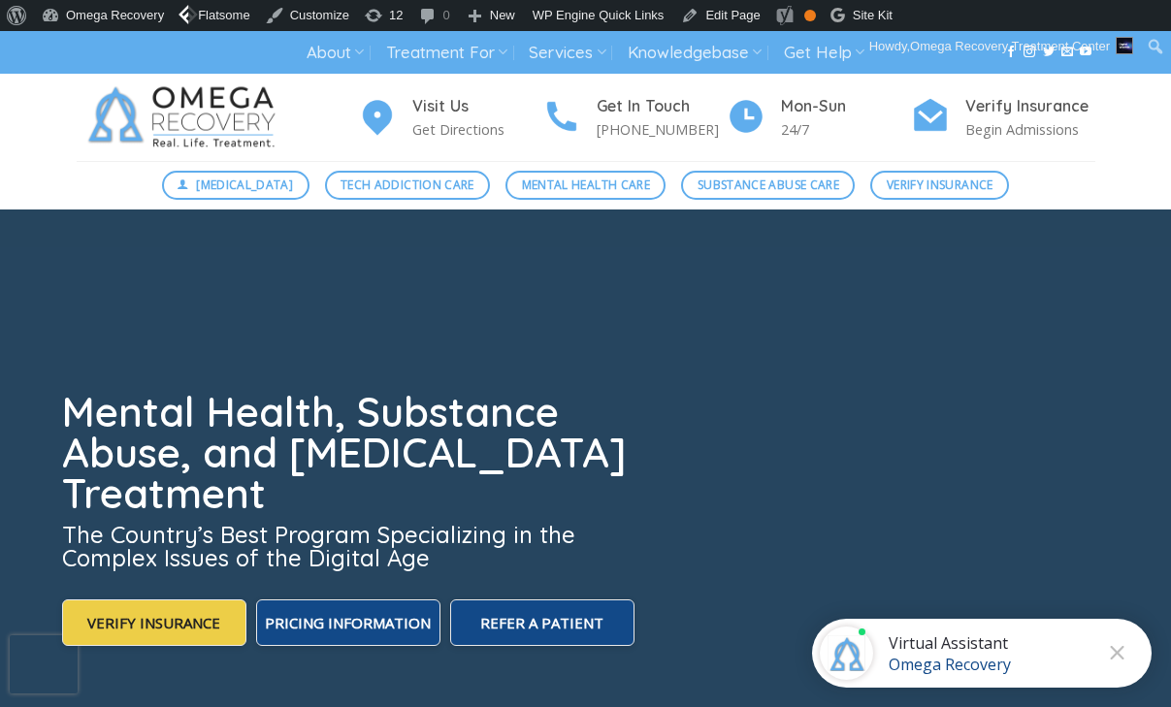 This screenshot has height=707, width=1171. Describe the element at coordinates (1001, 47) in the screenshot. I see `a: Howdy,` at that location.